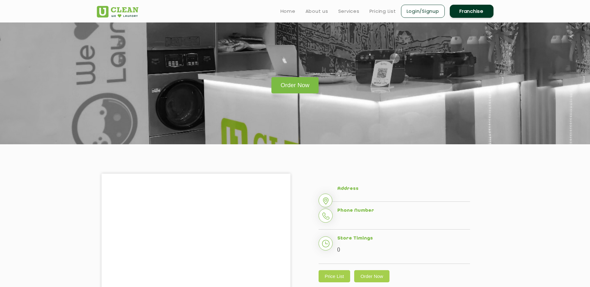 This screenshot has width=590, height=287. I want to click on h5: Store Timings, so click(404, 239).